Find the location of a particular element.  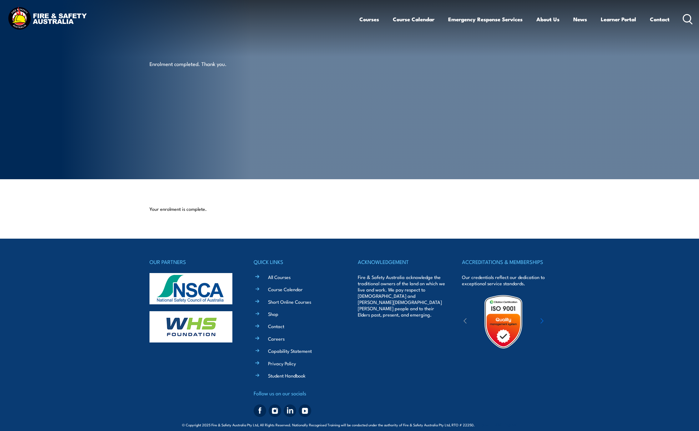

img: Untitled design (19) is located at coordinates (503, 321).